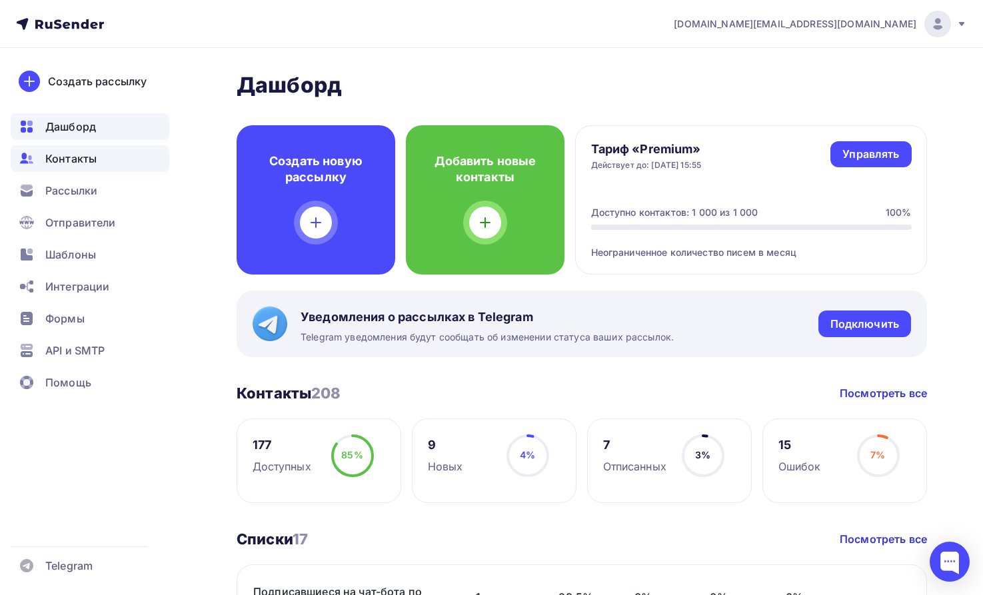  I want to click on div: 15, so click(799, 445).